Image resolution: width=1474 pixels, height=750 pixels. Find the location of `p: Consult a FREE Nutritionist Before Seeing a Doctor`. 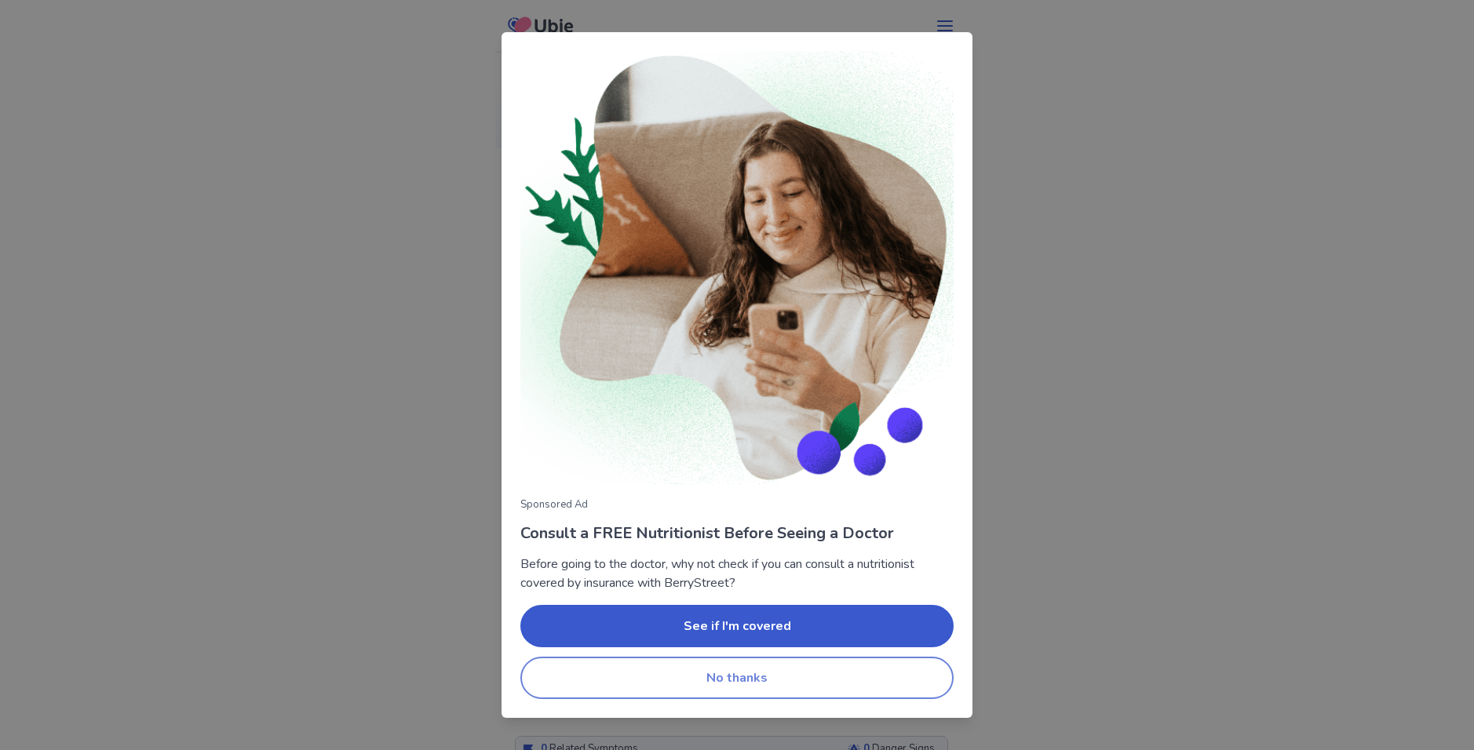

p: Consult a FREE Nutritionist Before Seeing a Doctor is located at coordinates (737, 534).